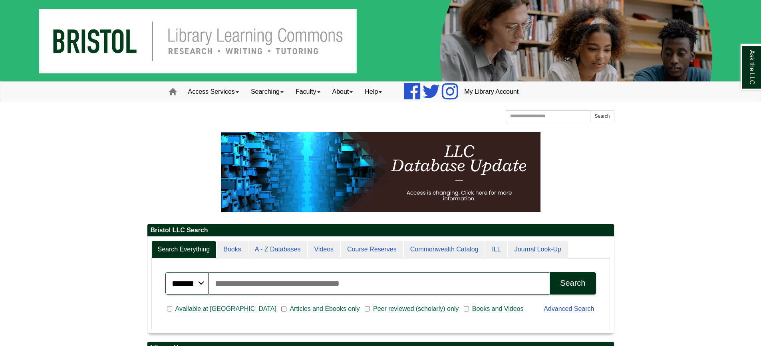 This screenshot has width=761, height=346. What do you see at coordinates (343, 92) in the screenshot?
I see `a: About` at bounding box center [343, 92].